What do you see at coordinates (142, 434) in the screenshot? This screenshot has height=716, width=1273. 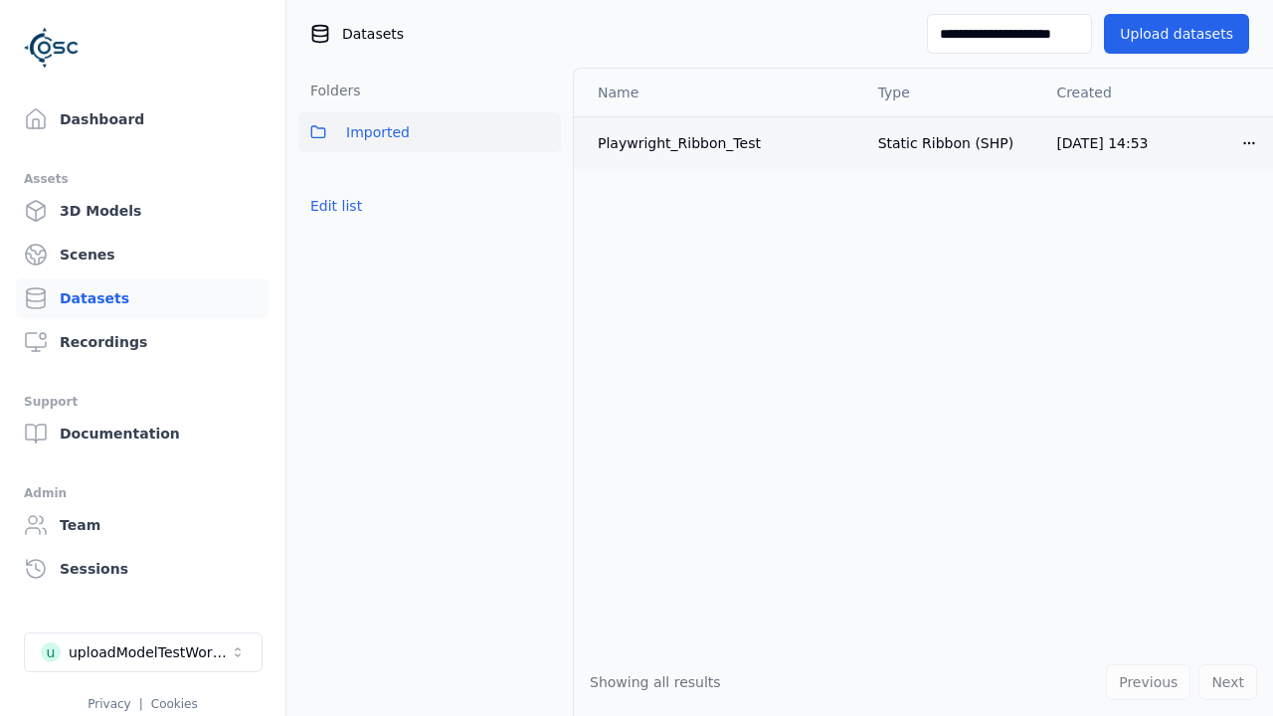 I see `a: Documentation` at bounding box center [142, 434].